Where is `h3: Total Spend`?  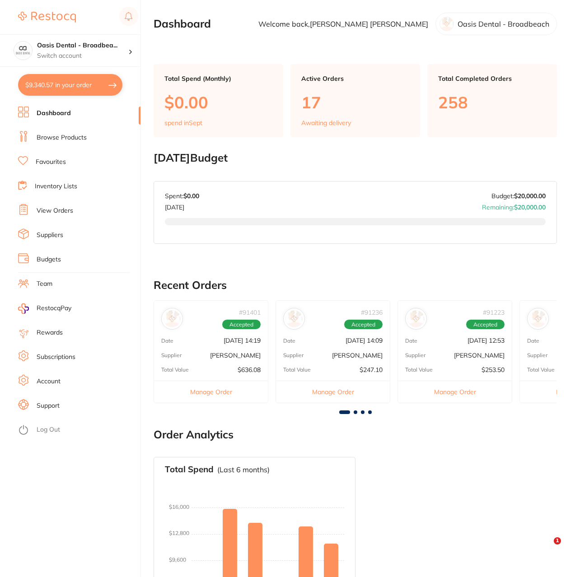 h3: Total Spend is located at coordinates (189, 470).